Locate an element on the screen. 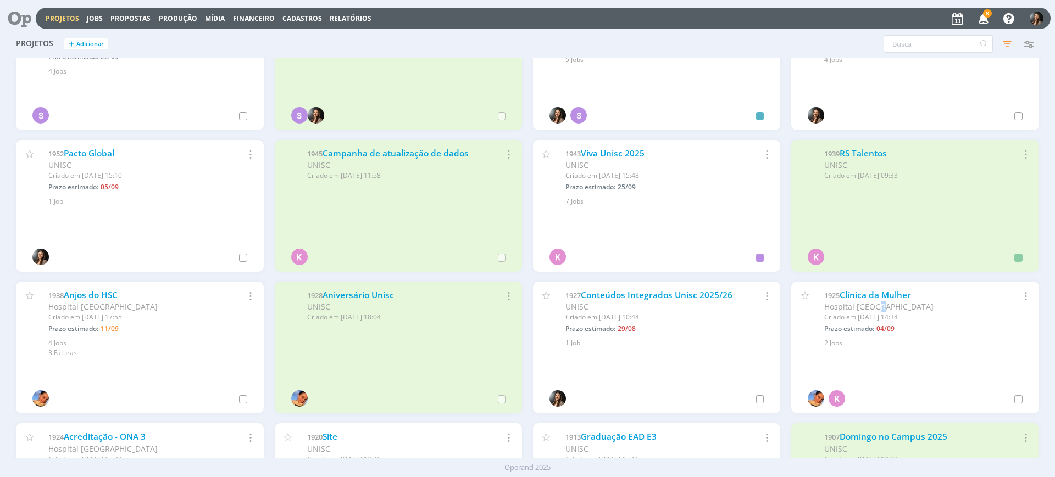 The width and height of the screenshot is (1055, 477). span: 25/09 is located at coordinates (626, 187).